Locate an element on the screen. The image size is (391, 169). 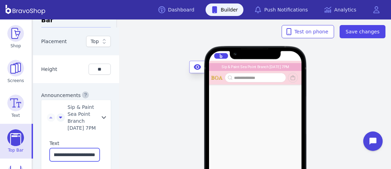
a: Analytics is located at coordinates (340, 10).